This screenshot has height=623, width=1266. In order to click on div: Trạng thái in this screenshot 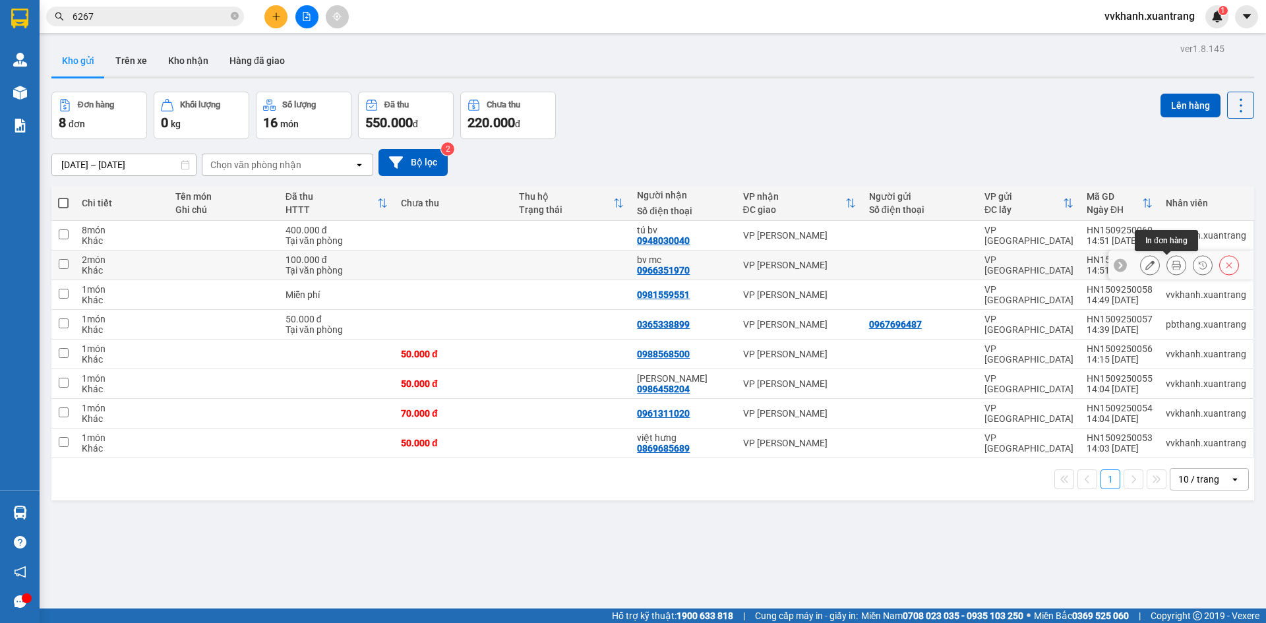, I will do `click(566, 210)`.